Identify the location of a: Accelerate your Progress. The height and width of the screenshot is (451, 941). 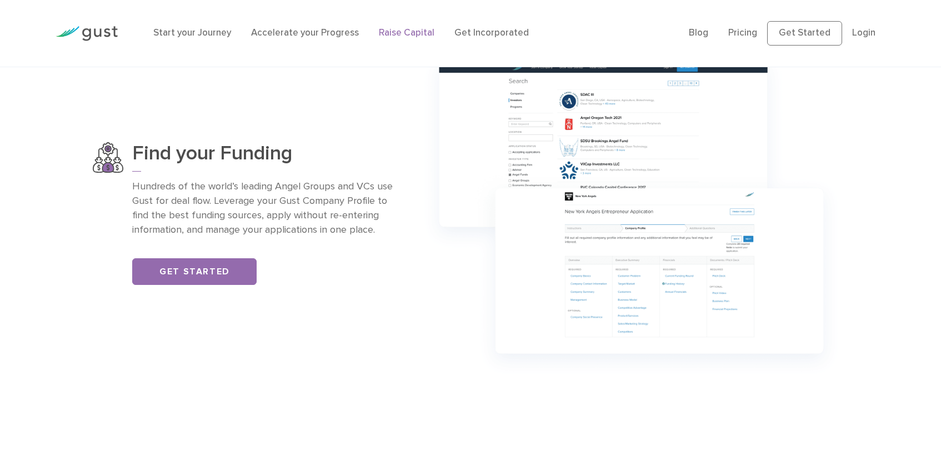
(305, 33).